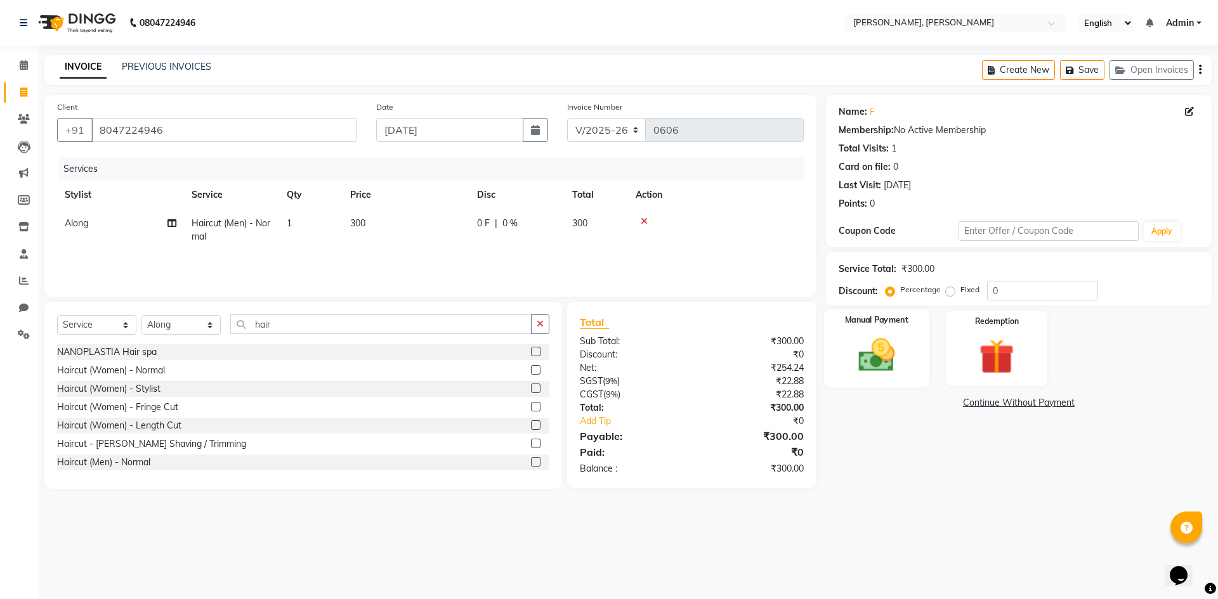 The image size is (1218, 599). What do you see at coordinates (108, 389) in the screenshot?
I see `div: Haircut (Women) - Stylist` at bounding box center [108, 389].